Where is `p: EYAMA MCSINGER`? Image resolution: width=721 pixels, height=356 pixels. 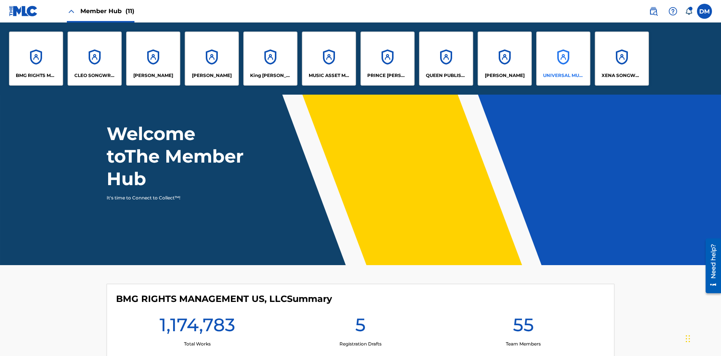
p: EYAMA MCSINGER is located at coordinates (212, 76).